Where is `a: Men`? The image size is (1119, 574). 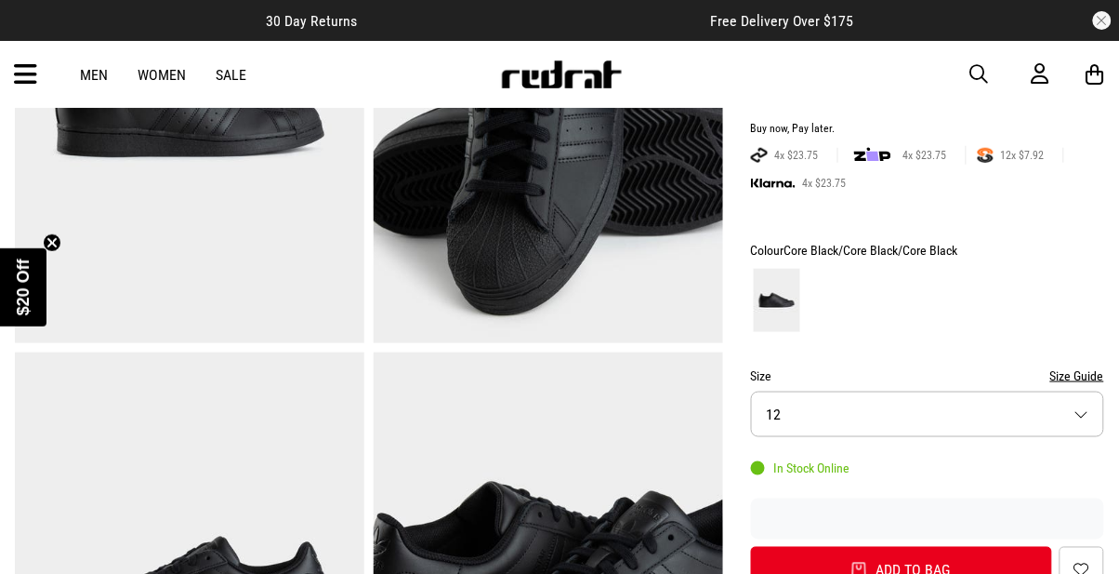
a: Men is located at coordinates (94, 74).